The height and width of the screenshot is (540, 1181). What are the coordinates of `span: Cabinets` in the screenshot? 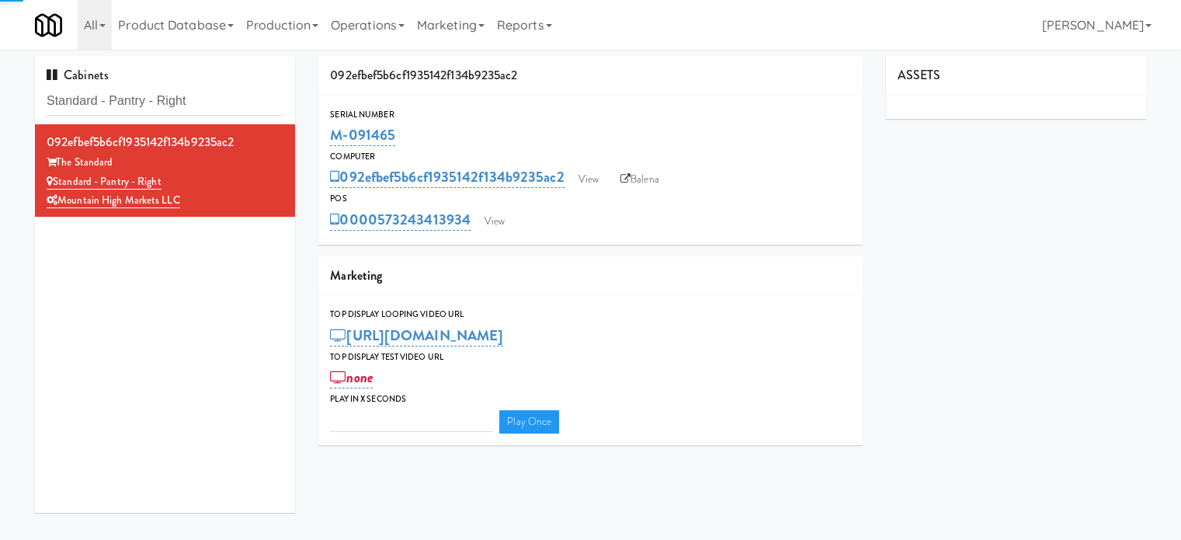 It's located at (78, 75).